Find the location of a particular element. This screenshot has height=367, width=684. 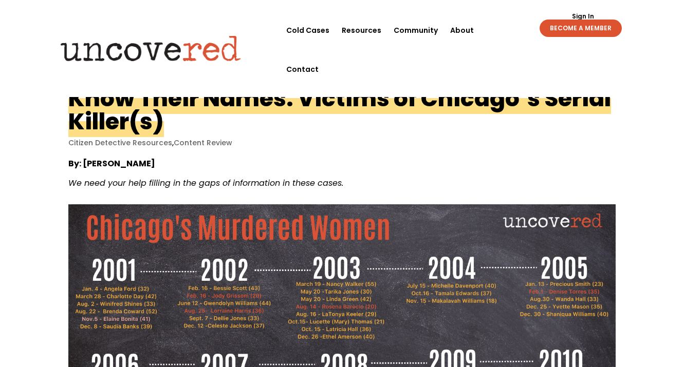

span: We need your help filling in the gaps of information in these cases. is located at coordinates (206, 183).